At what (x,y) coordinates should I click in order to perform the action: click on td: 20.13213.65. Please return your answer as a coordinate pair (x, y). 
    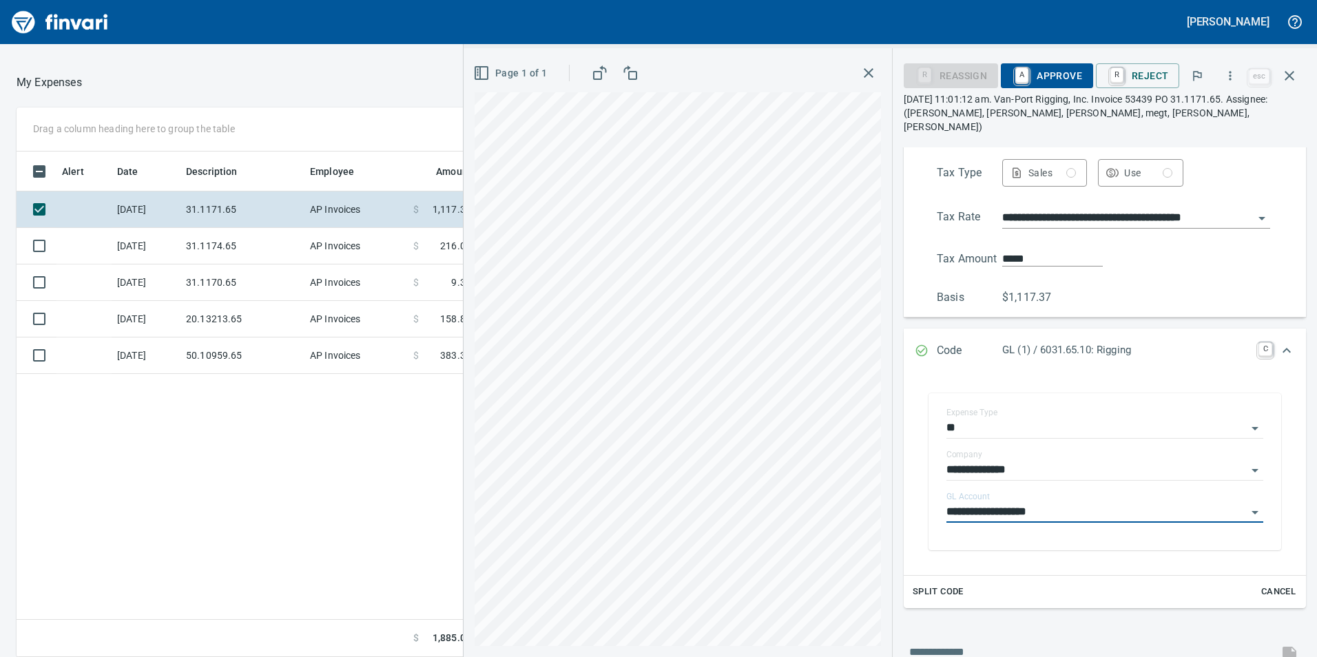
    Looking at the image, I should click on (242, 319).